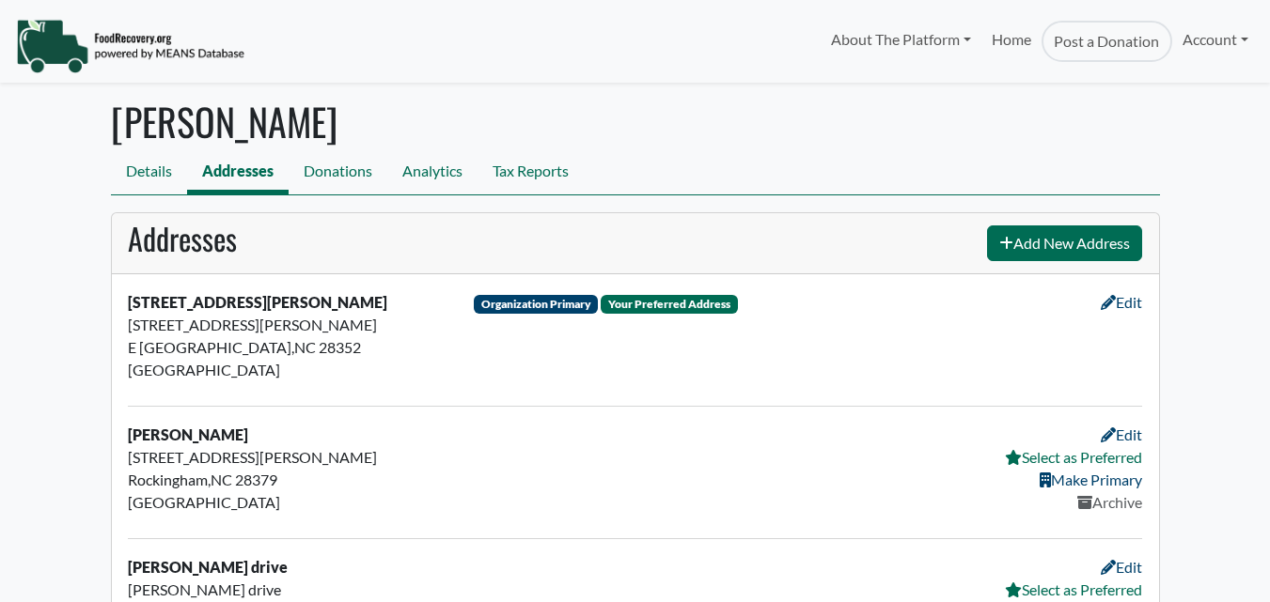 The height and width of the screenshot is (602, 1270). I want to click on a: Add New Address, so click(1064, 243).